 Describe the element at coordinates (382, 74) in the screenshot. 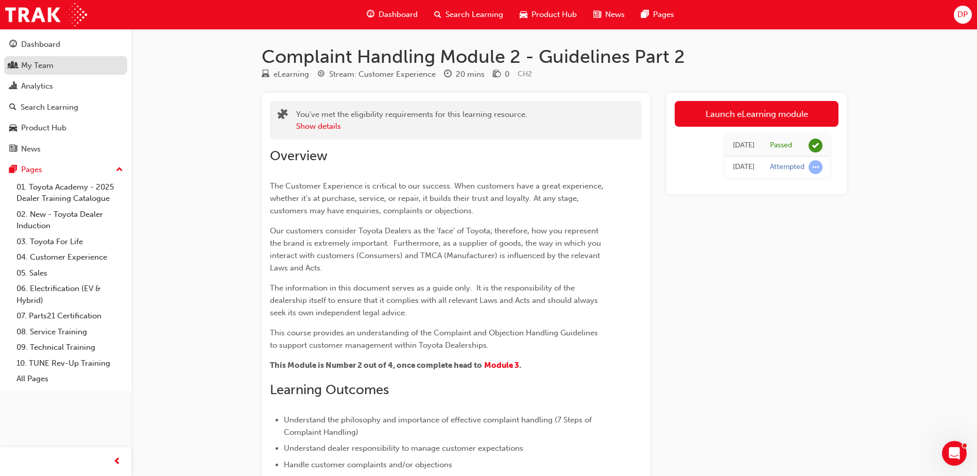

I see `div: Stream: Customer Experience` at that location.